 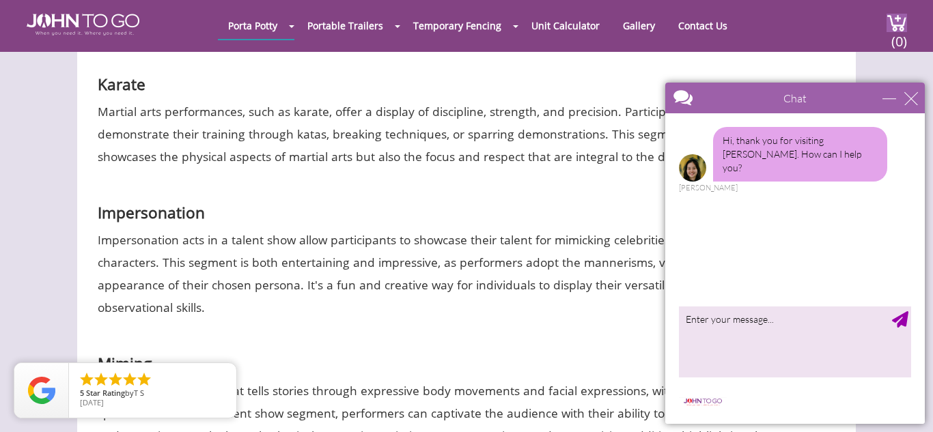 What do you see at coordinates (253, 25) in the screenshot?
I see `a: Porta Potty` at bounding box center [253, 25].